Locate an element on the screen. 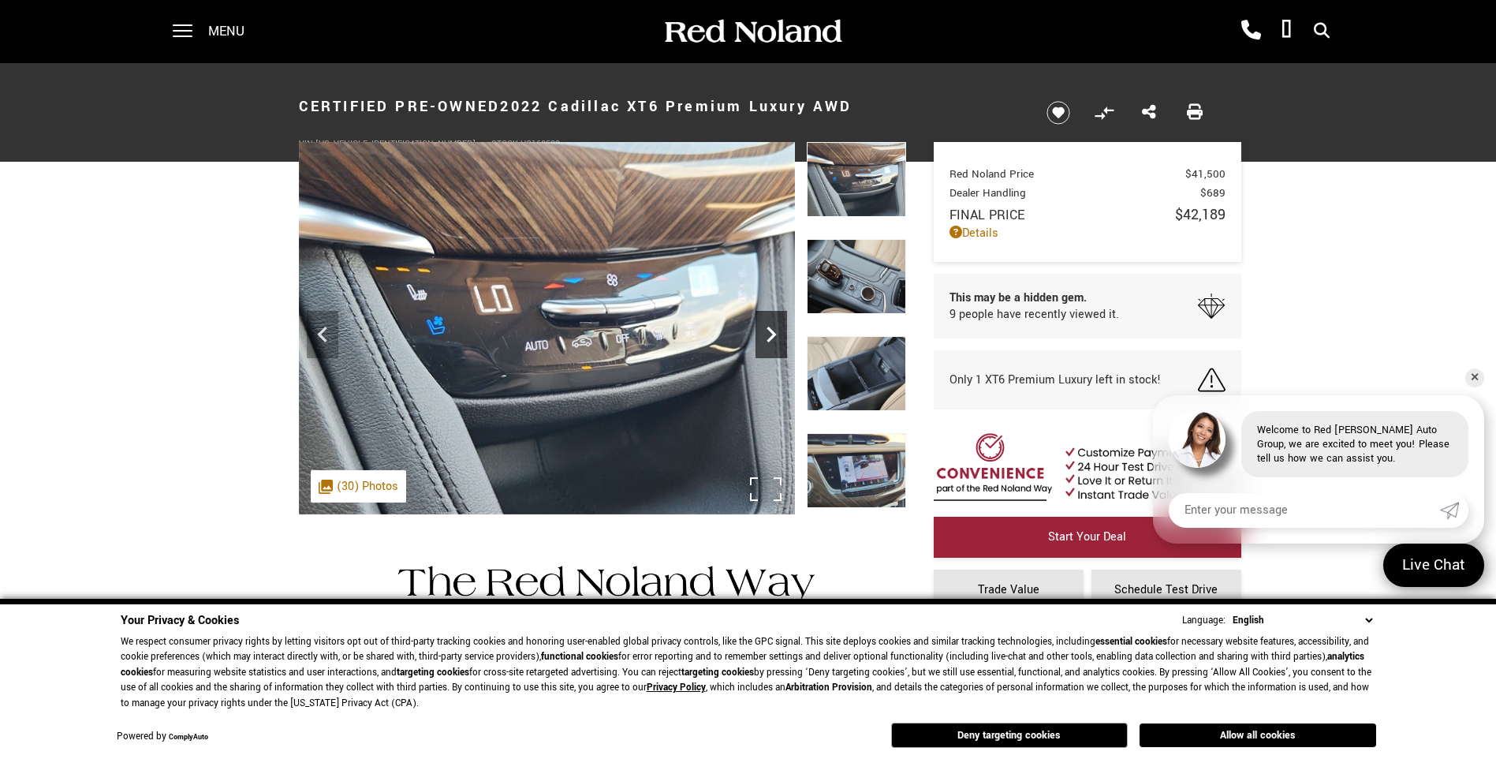  strong: Certified Pre-Owned is located at coordinates (400, 106).